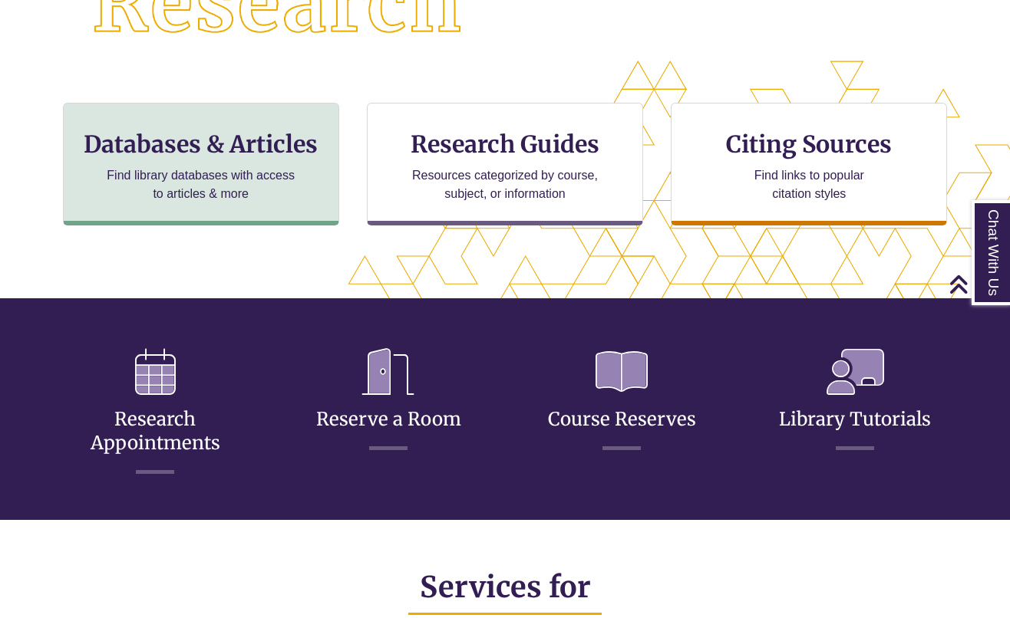  What do you see at coordinates (977, 284) in the screenshot?
I see `a: Back to Top` at bounding box center [977, 284].